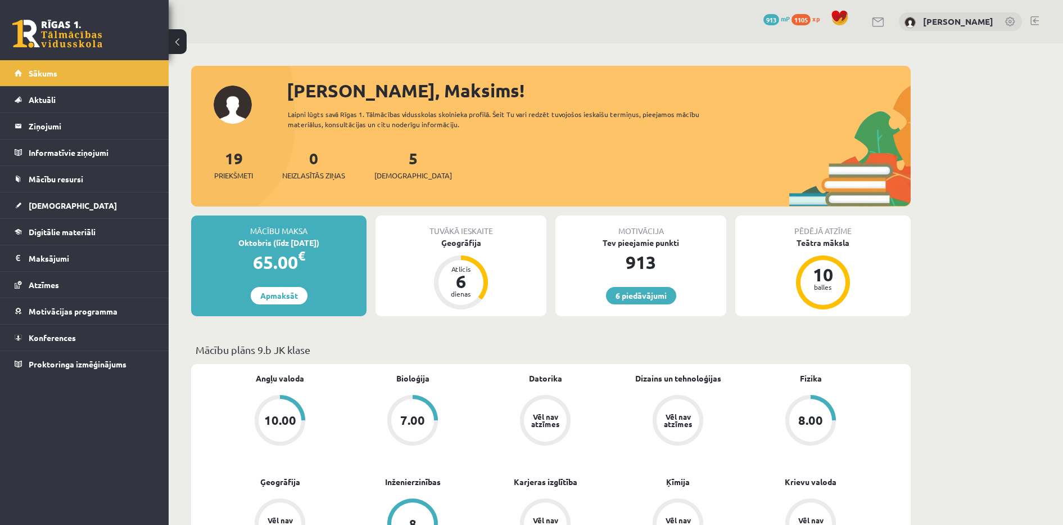 Image resolution: width=1063 pixels, height=525 pixels. Describe the element at coordinates (413, 481) in the screenshot. I see `a: Inženierzinības` at that location.